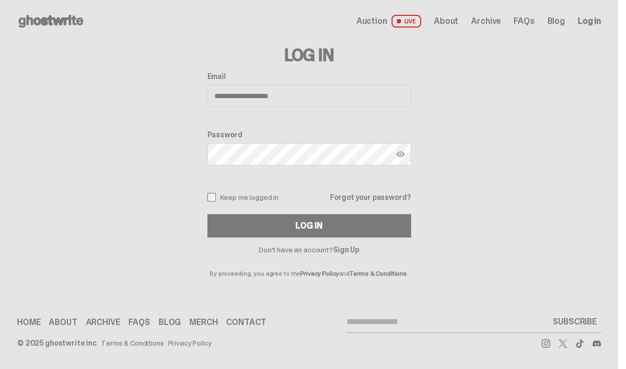 This screenshot has height=369, width=626. What do you see at coordinates (406, 21) in the screenshot?
I see `span: LIVE` at bounding box center [406, 21].